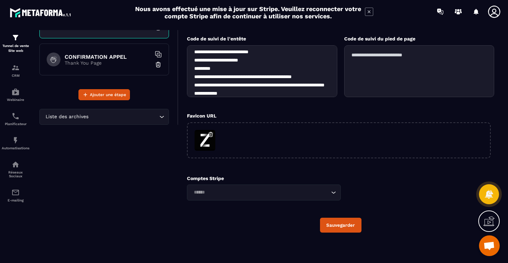 This screenshot has width=508, height=263. I want to click on p: Tunnel de vente Site web, so click(16, 48).